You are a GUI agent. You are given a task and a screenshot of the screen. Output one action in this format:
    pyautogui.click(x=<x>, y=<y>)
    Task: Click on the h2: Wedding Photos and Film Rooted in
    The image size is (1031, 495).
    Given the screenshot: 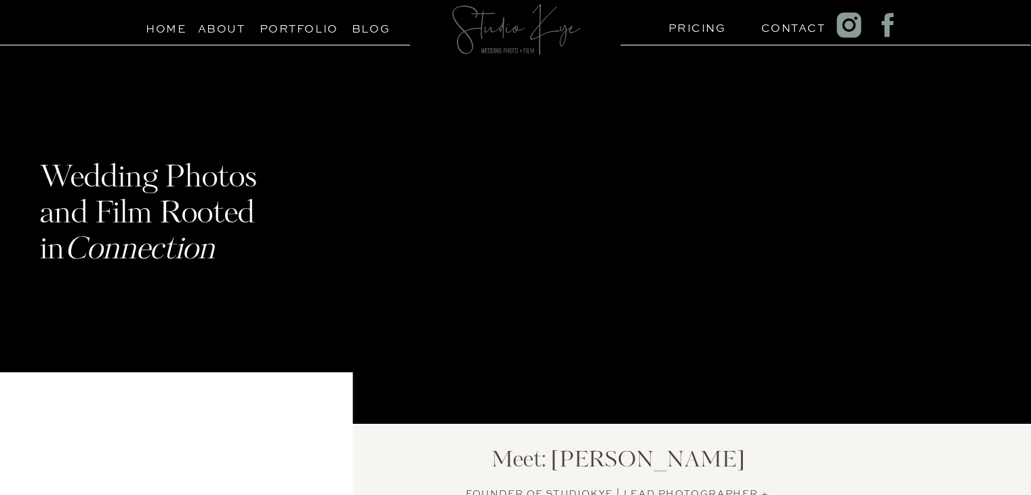 What is the action you would take?
    pyautogui.click(x=173, y=212)
    